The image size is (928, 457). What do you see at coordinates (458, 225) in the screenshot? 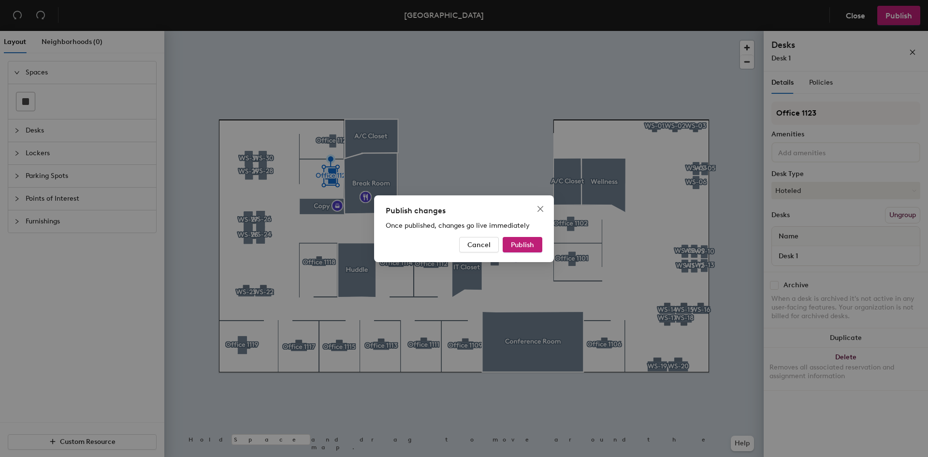
I see `span: Once published, changes go live immediately` at bounding box center [458, 225].